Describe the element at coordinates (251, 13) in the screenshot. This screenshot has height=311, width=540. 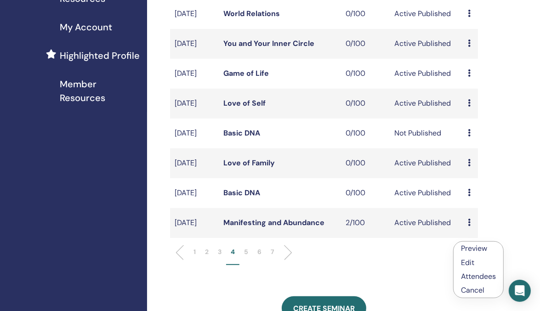
I see `a: World Relations` at that location.